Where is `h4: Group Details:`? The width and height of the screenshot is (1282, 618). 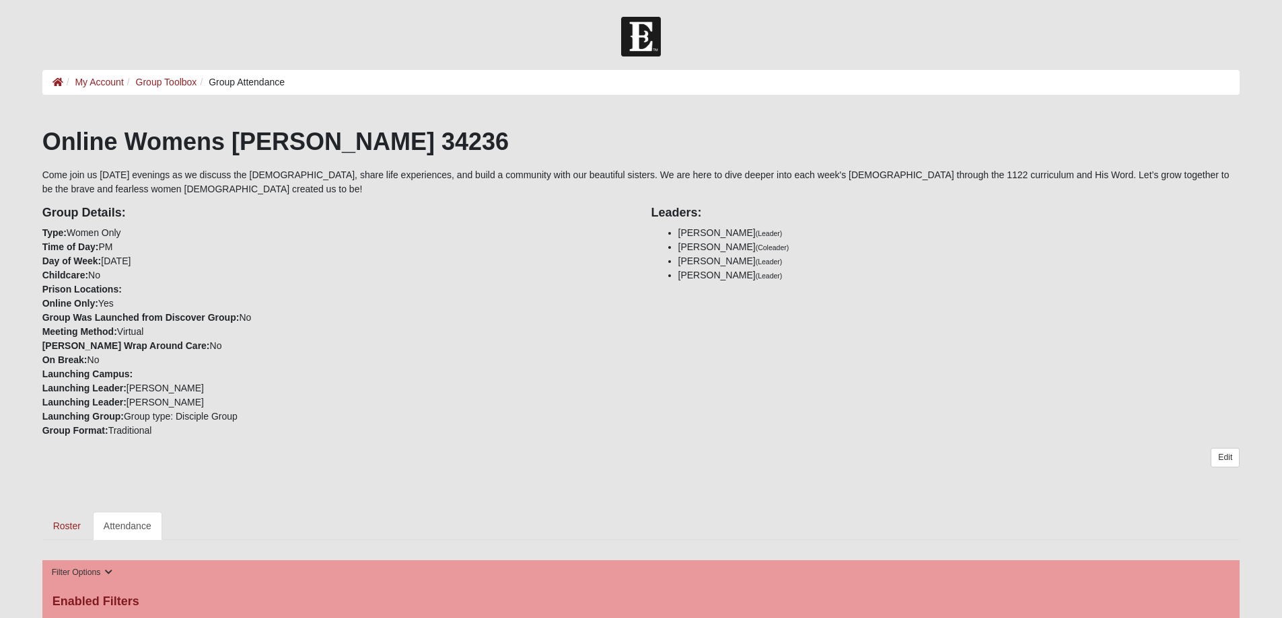 h4: Group Details: is located at coordinates (336, 213).